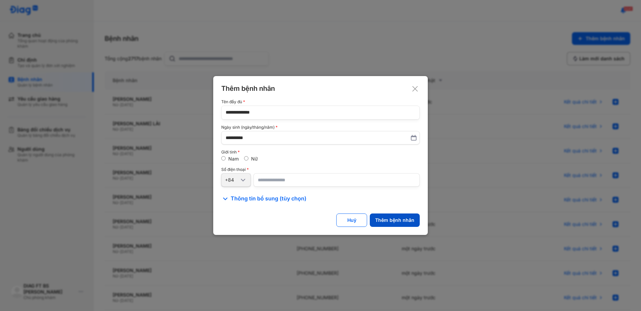 The height and width of the screenshot is (311, 641). Describe the element at coordinates (395, 220) in the screenshot. I see `button: Thêm bệnh nhân` at that location.